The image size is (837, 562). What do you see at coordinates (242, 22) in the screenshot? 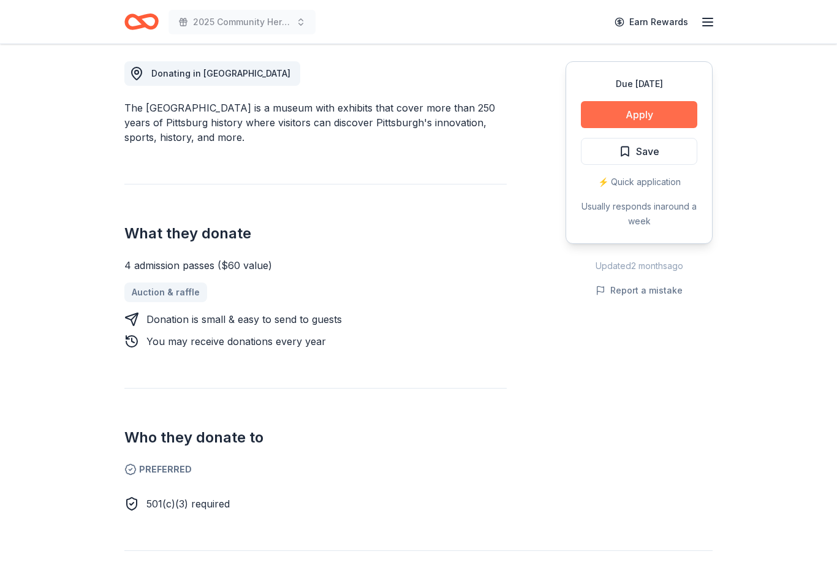
I see `button: 2025 Community Heroes Celebration` at bounding box center [242, 22].